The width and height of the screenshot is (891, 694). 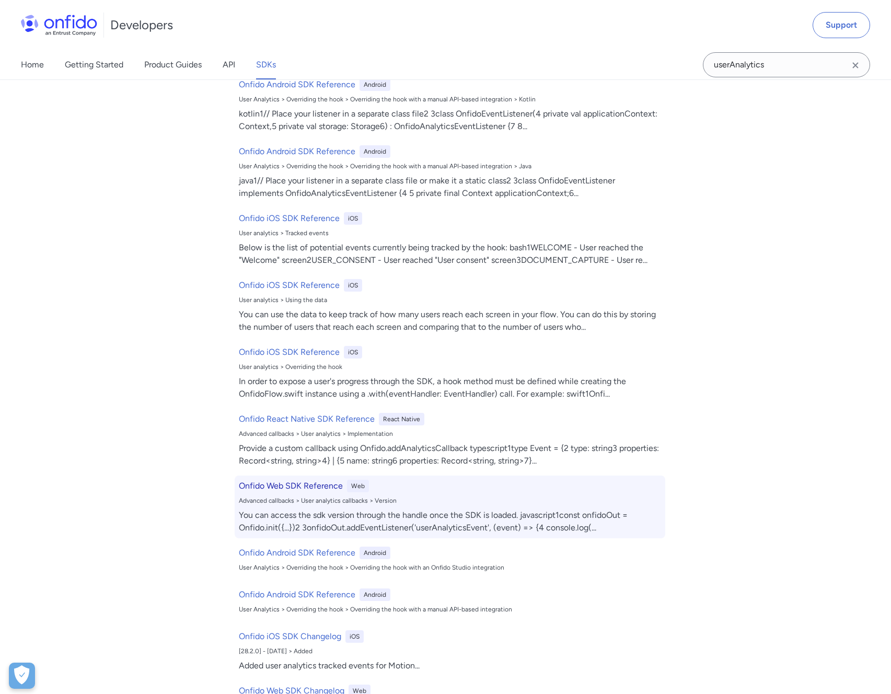 I want to click on a: Getting Started, so click(x=94, y=65).